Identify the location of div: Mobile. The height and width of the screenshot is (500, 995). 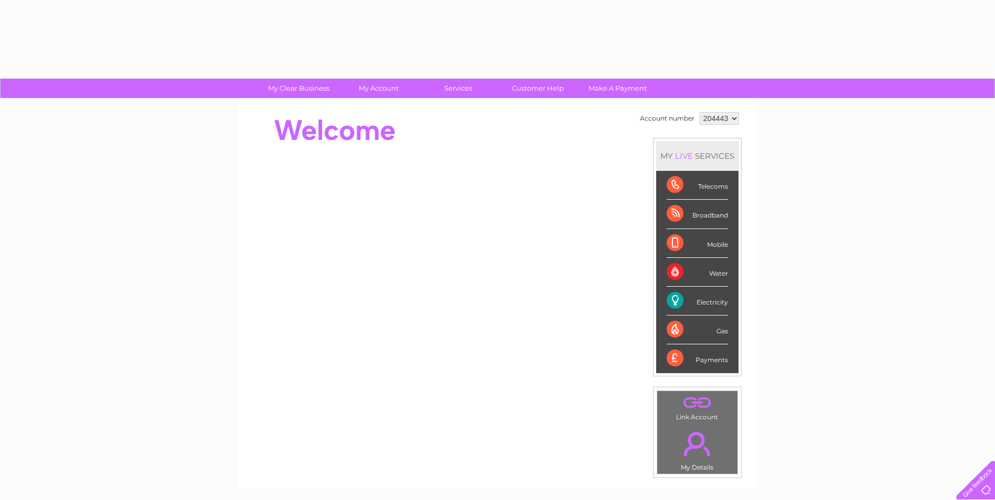
(697, 243).